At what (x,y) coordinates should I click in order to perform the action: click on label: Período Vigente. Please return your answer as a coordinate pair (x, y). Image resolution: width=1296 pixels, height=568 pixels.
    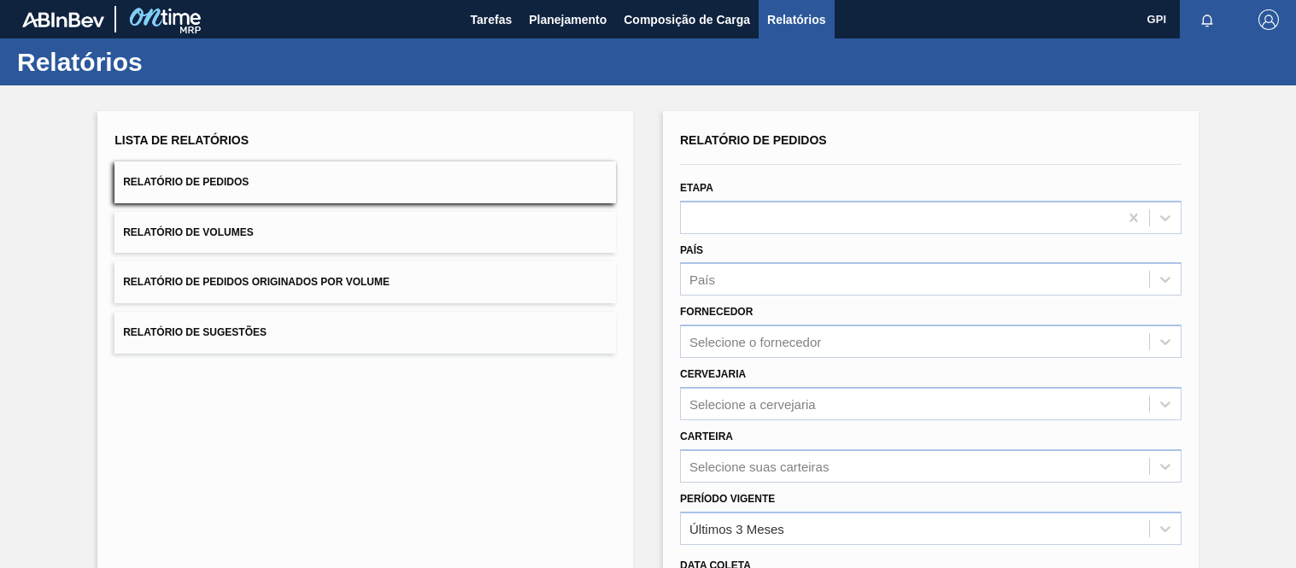
    Looking at the image, I should click on (727, 499).